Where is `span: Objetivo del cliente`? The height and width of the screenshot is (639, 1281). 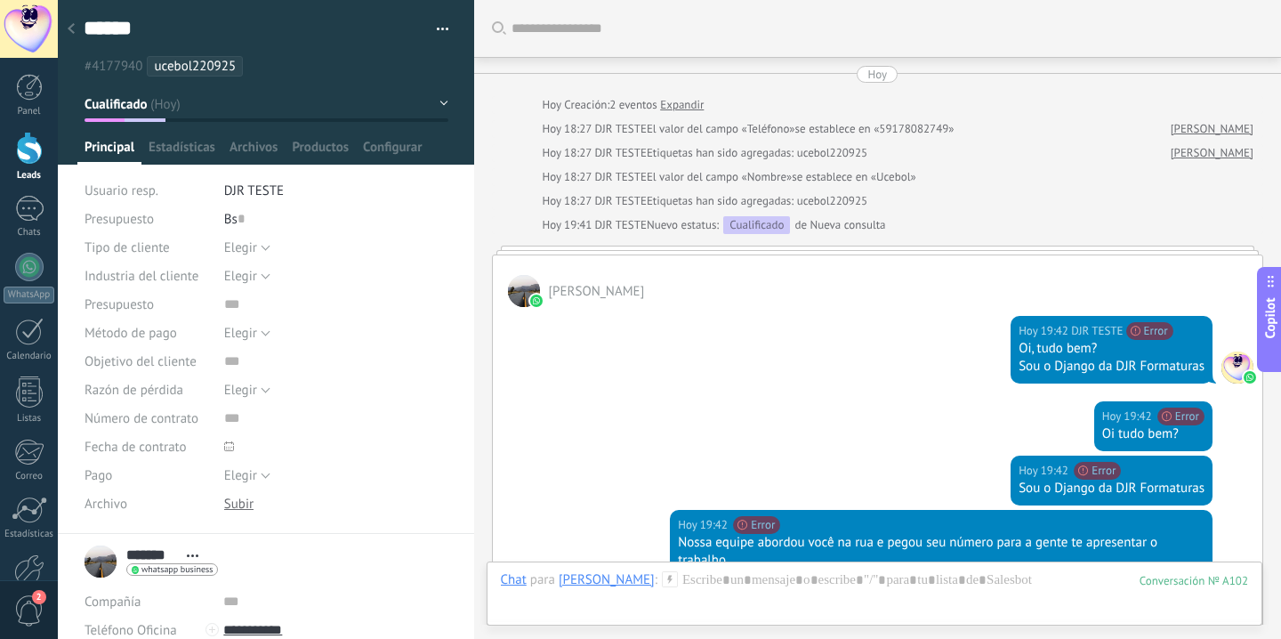
span: Objetivo del cliente is located at coordinates (141, 361).